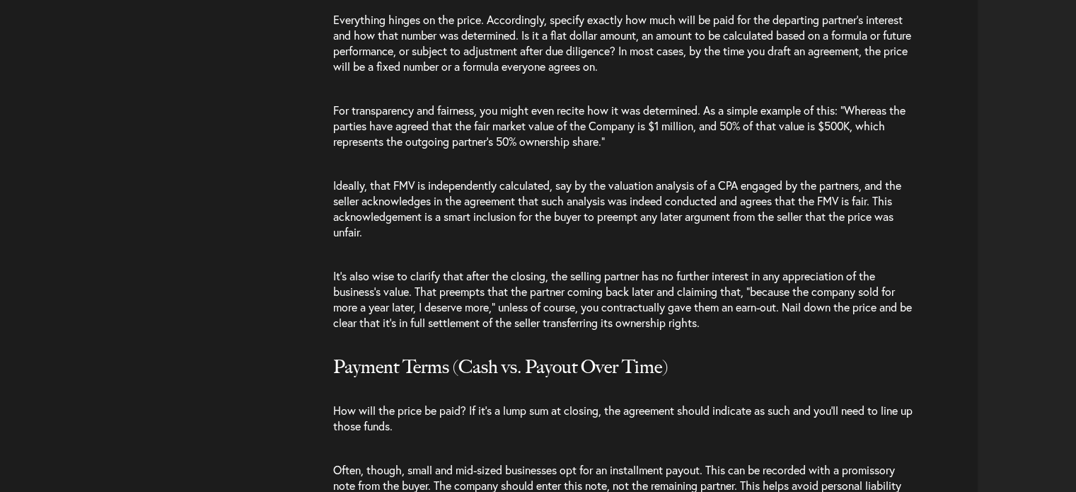 This screenshot has height=492, width=1076. Describe the element at coordinates (623, 299) in the screenshot. I see `span: It’s also wise to clarify that after the closing, the selling partner has no further interest in ...` at that location.